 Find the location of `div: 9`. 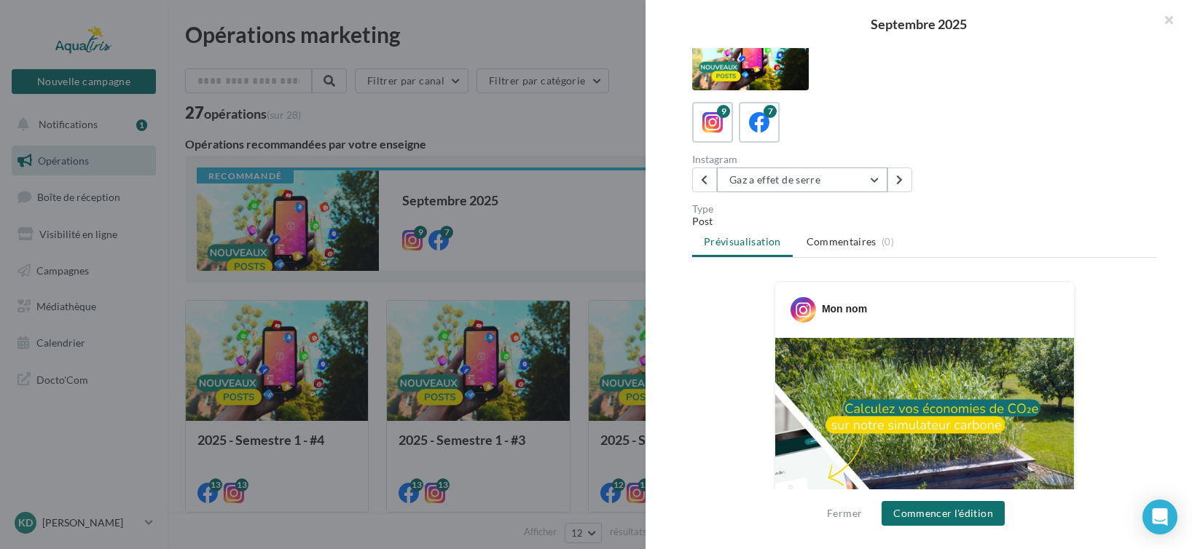

div: 9 is located at coordinates (724, 111).